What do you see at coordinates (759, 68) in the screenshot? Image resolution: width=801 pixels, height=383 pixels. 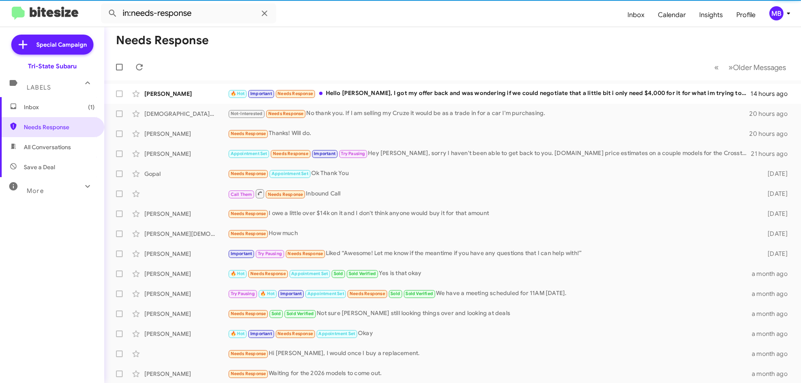 I see `span: Older Messages` at bounding box center [759, 68].